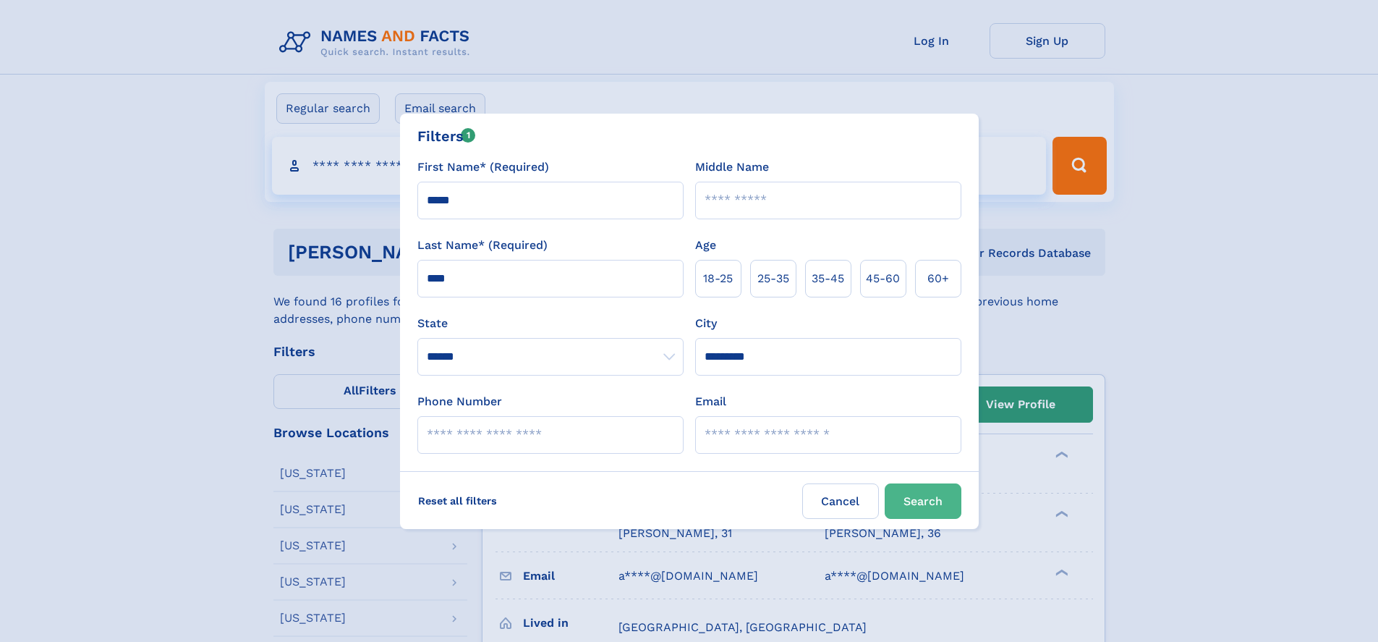 The width and height of the screenshot is (1378, 642). Describe the element at coordinates (710, 401) in the screenshot. I see `label: Email` at that location.